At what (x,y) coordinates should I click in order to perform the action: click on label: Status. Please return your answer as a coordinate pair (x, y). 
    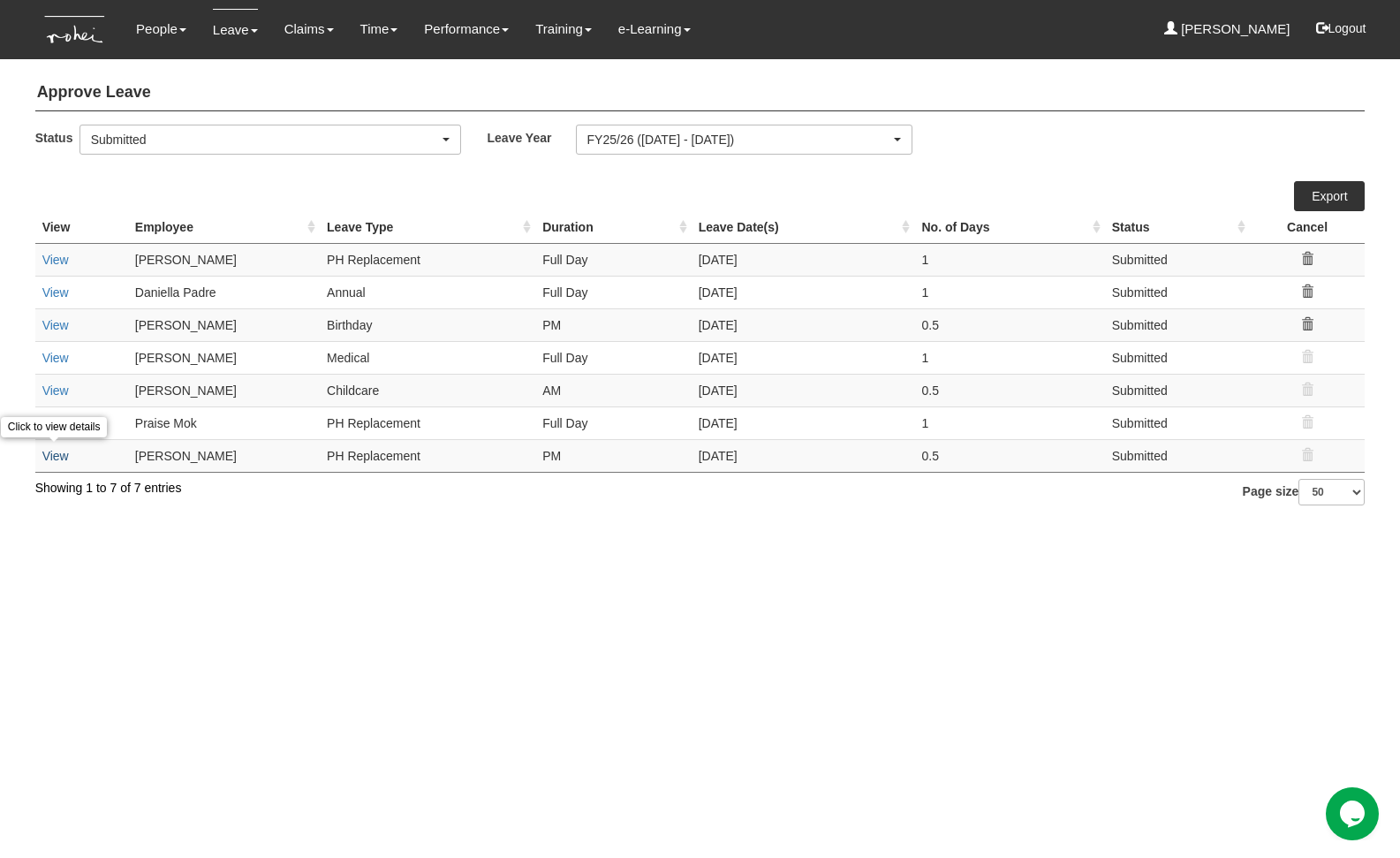
    Looking at the image, I should click on (58, 137).